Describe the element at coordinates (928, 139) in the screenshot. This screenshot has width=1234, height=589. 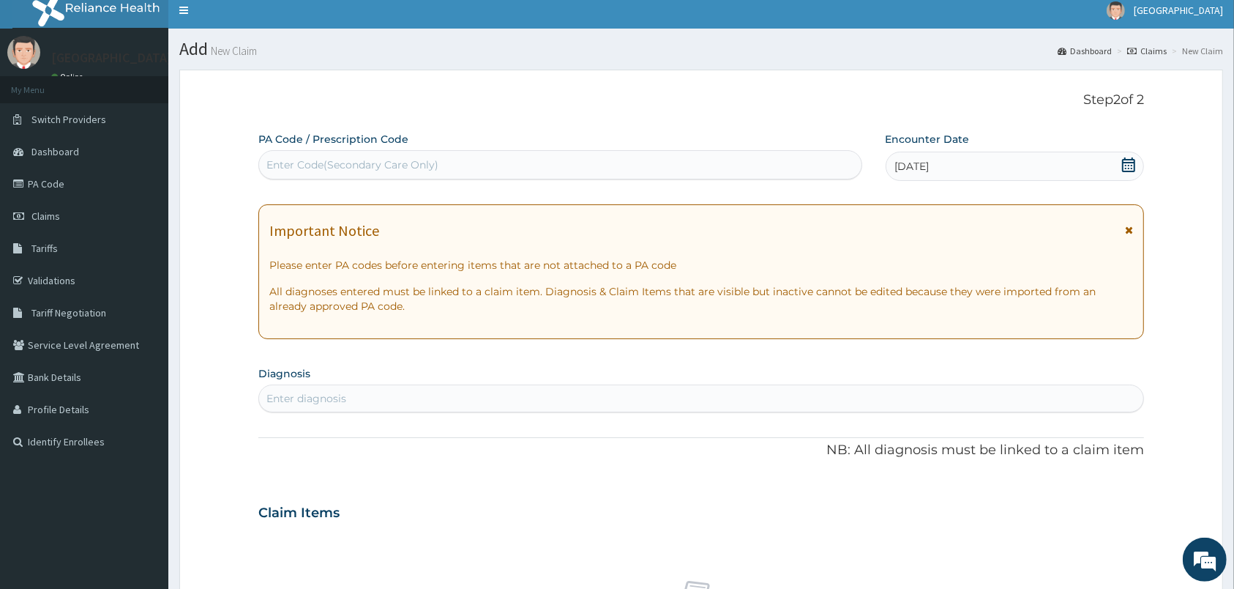
I see `label: Encounter Date` at that location.